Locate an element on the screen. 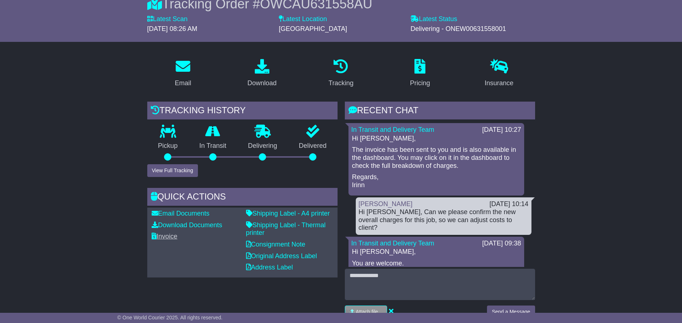 Image resolution: width=682 pixels, height=323 pixels. a: Invoice is located at coordinates (164, 236).